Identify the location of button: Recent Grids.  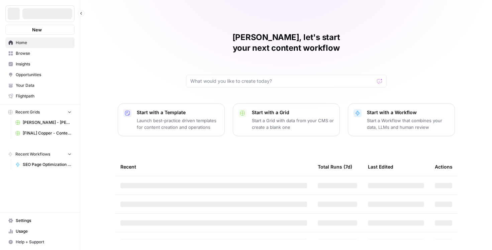
(40, 112).